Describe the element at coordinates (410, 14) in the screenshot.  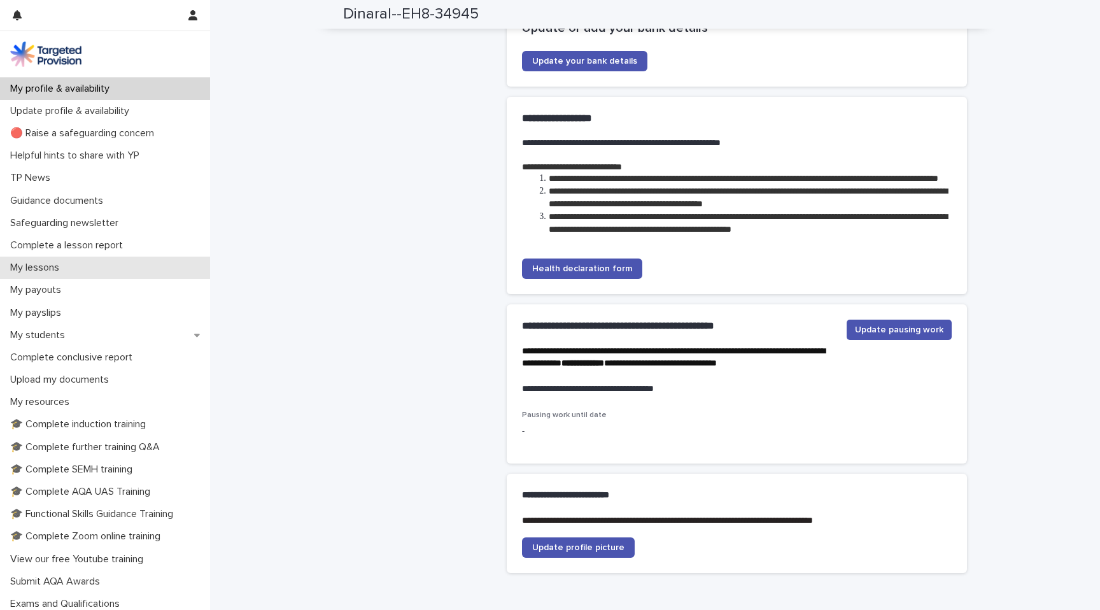
I see `h2: DinaraI--EH8-34945` at that location.